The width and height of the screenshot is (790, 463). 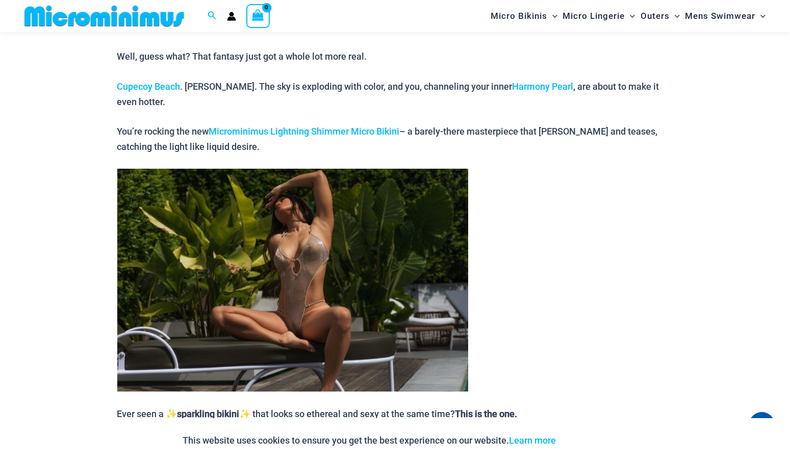 I want to click on a: Microminimus Lightning Shimmer Micro Bikini, so click(x=305, y=131).